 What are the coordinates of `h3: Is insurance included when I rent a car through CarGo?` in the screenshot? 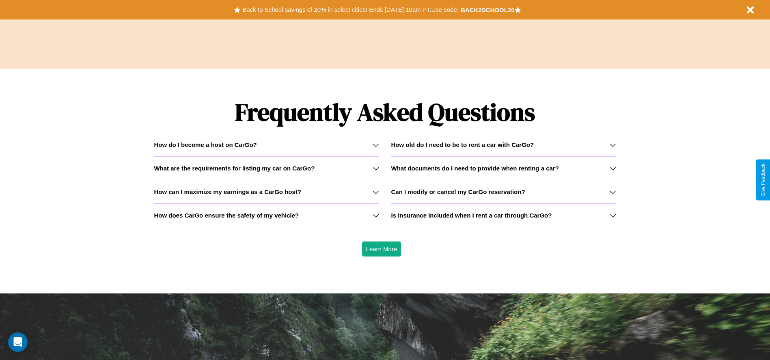 It's located at (472, 215).